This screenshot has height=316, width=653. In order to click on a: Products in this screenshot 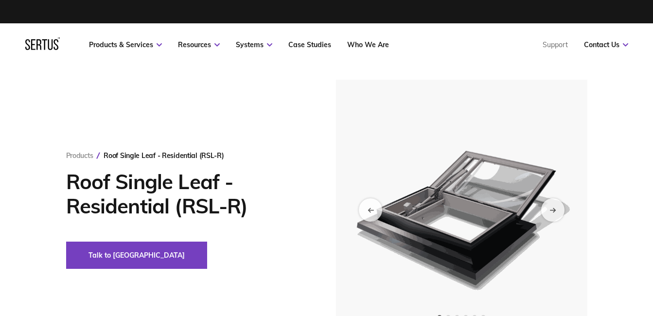, I will do `click(80, 156)`.